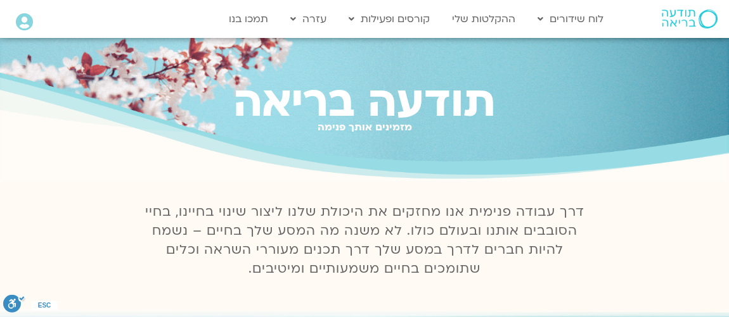  What do you see at coordinates (483, 19) in the screenshot?
I see `a: ההקלטות שלי` at bounding box center [483, 19].